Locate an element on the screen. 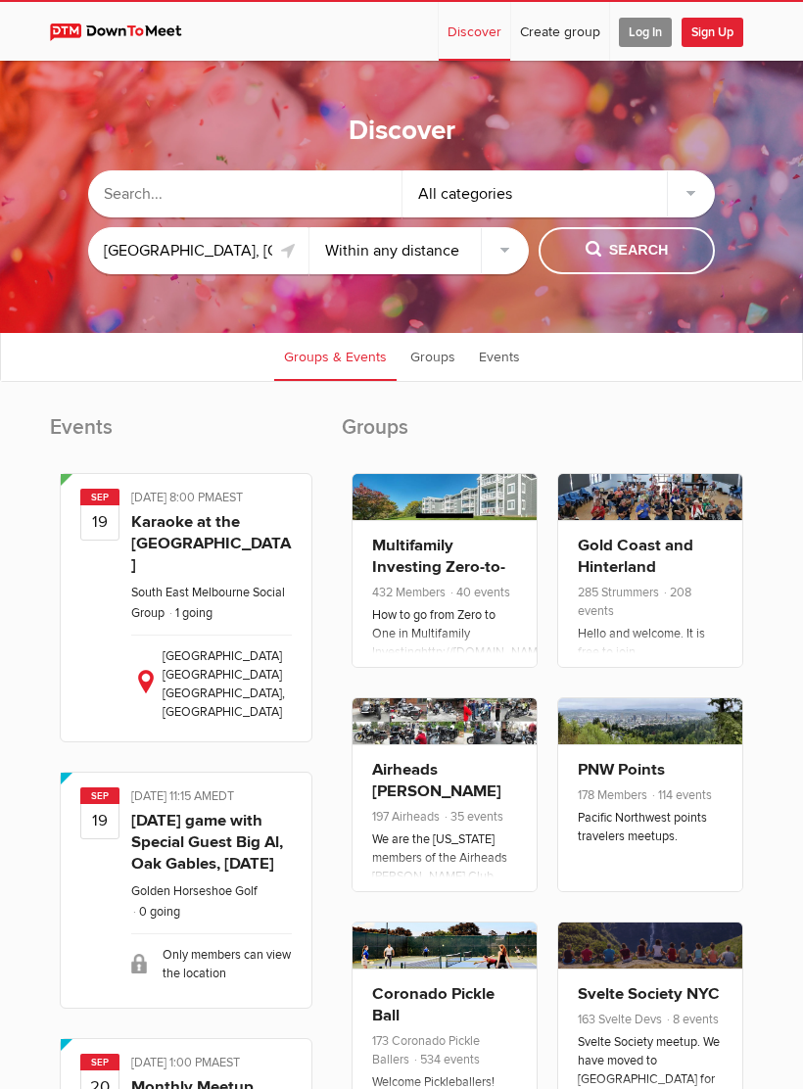 This screenshot has width=803, height=1089. li: 1 going is located at coordinates (190, 613).